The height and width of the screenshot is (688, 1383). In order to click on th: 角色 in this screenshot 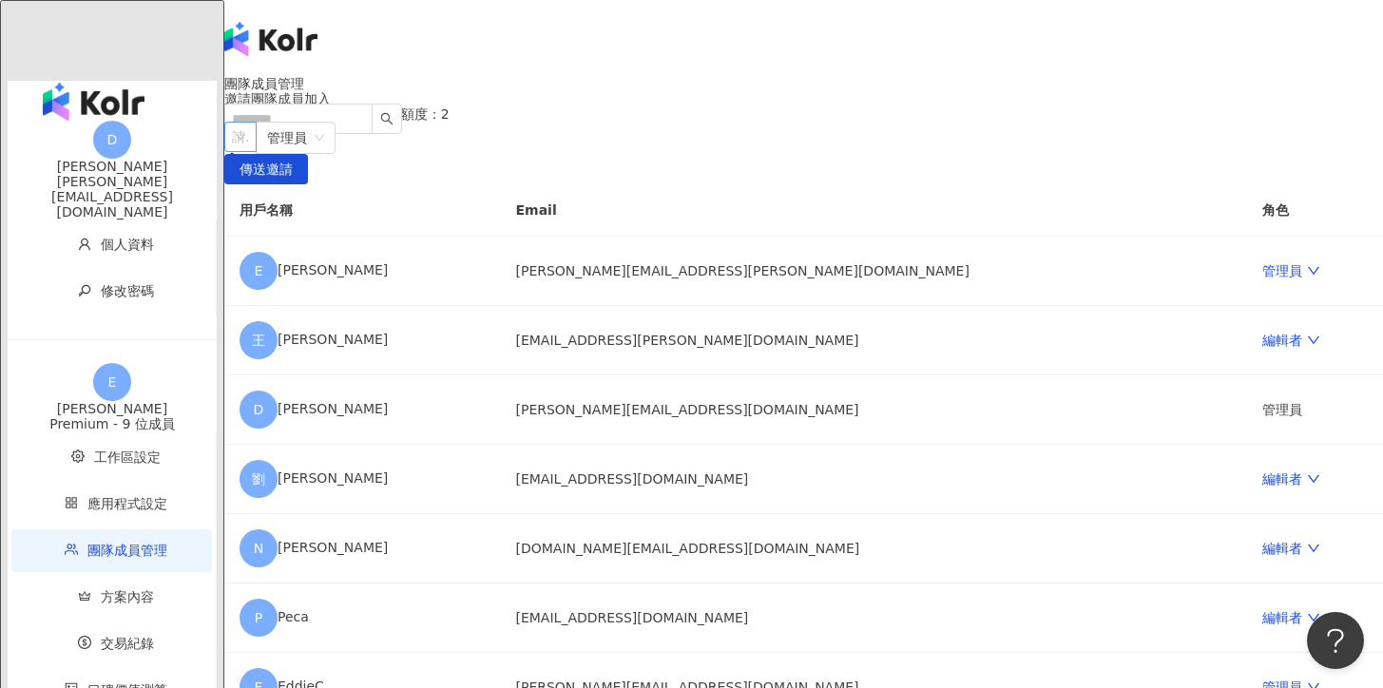, I will do `click(1315, 210)`.